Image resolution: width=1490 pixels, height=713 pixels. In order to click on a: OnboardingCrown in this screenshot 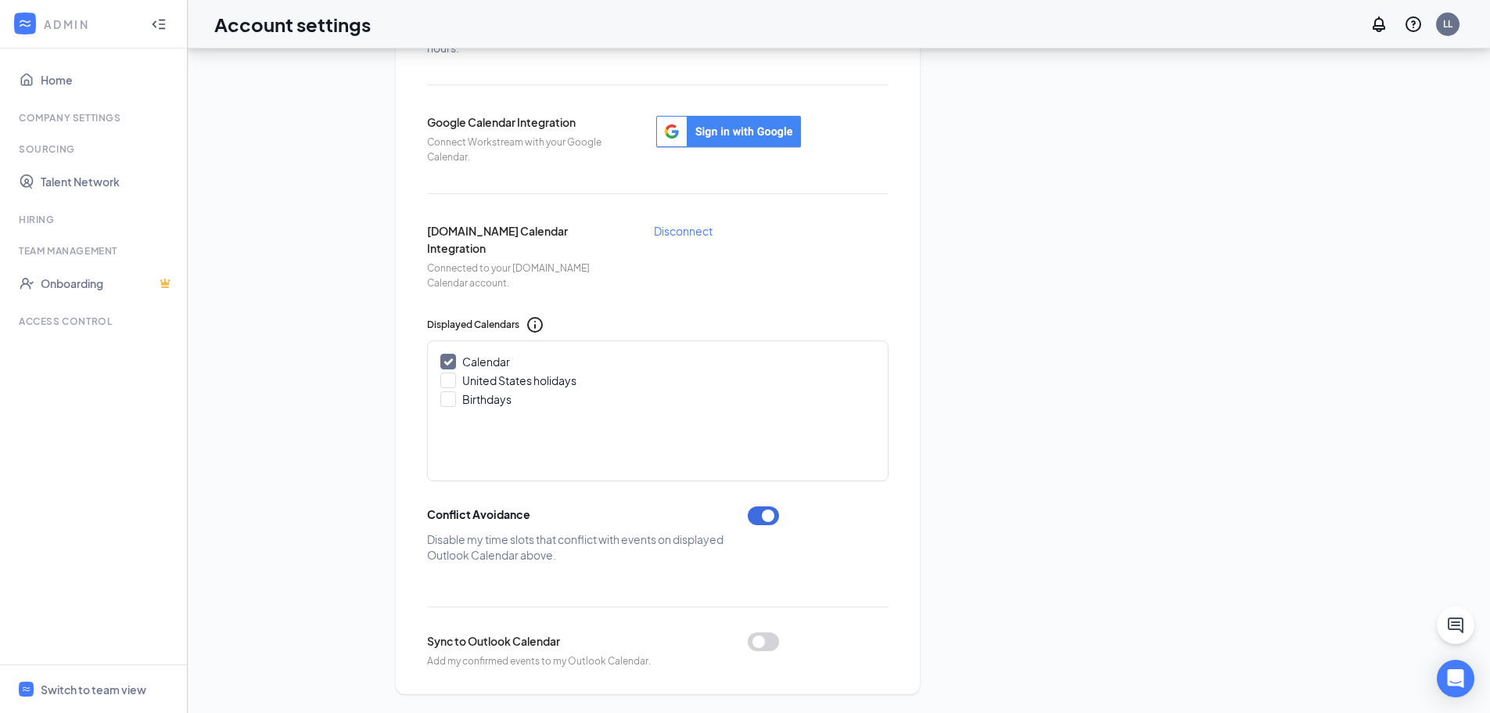, I will do `click(107, 283)`.